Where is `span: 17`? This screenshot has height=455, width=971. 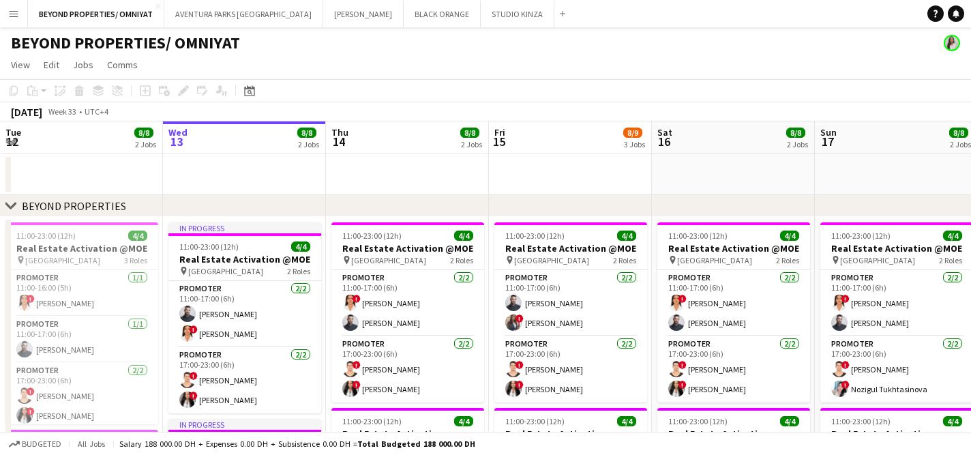
span: 17 is located at coordinates (827, 141).